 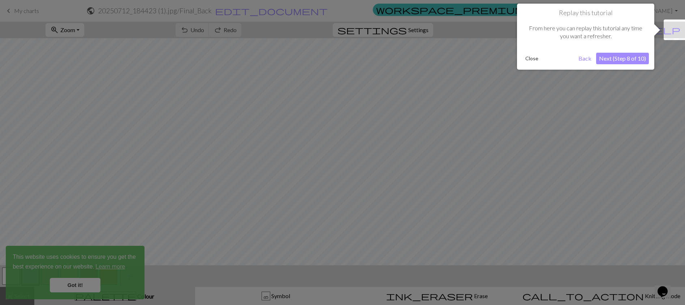 I want to click on button: Back, so click(x=585, y=59).